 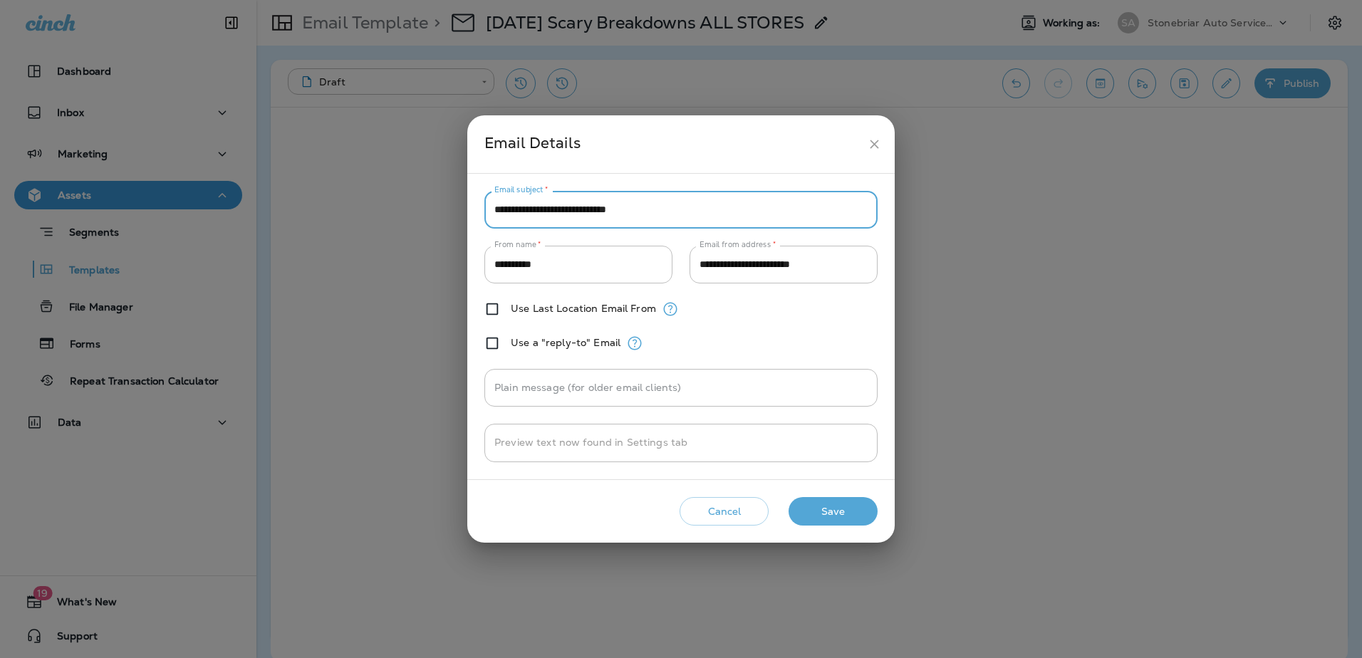 What do you see at coordinates (724, 511) in the screenshot?
I see `button: Cancel` at bounding box center [724, 511].